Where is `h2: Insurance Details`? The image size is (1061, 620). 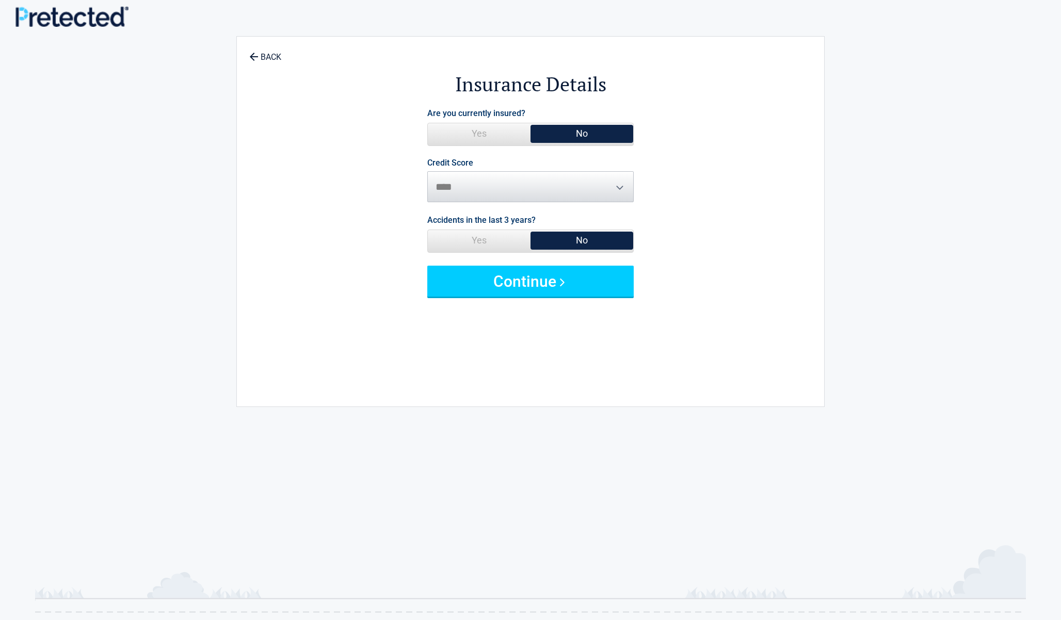
h2: Insurance Details is located at coordinates (530, 84).